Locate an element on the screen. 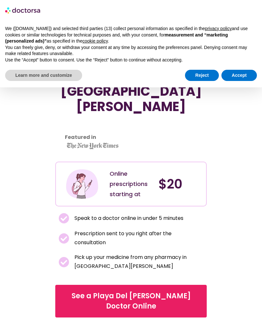 The width and height of the screenshot is (262, 329). h4: $20 is located at coordinates (180, 184).